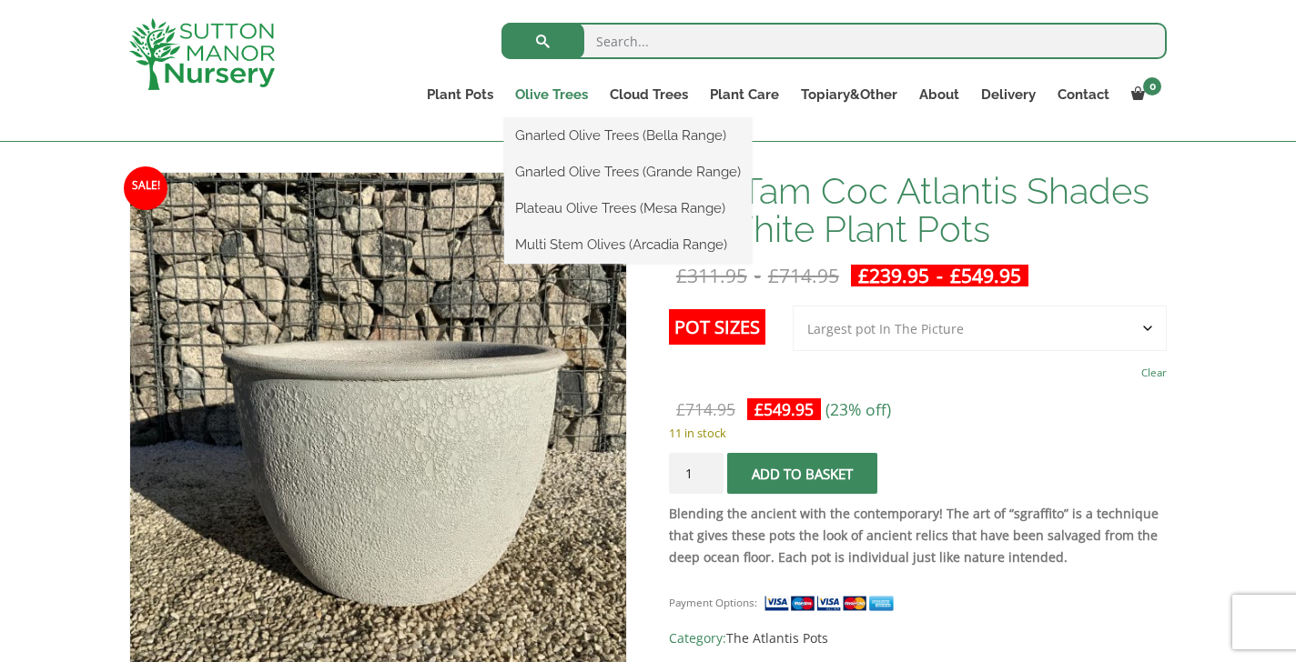 This screenshot has width=1296, height=662. What do you see at coordinates (832, 603) in the screenshot?
I see `img: payment supported` at bounding box center [832, 603].